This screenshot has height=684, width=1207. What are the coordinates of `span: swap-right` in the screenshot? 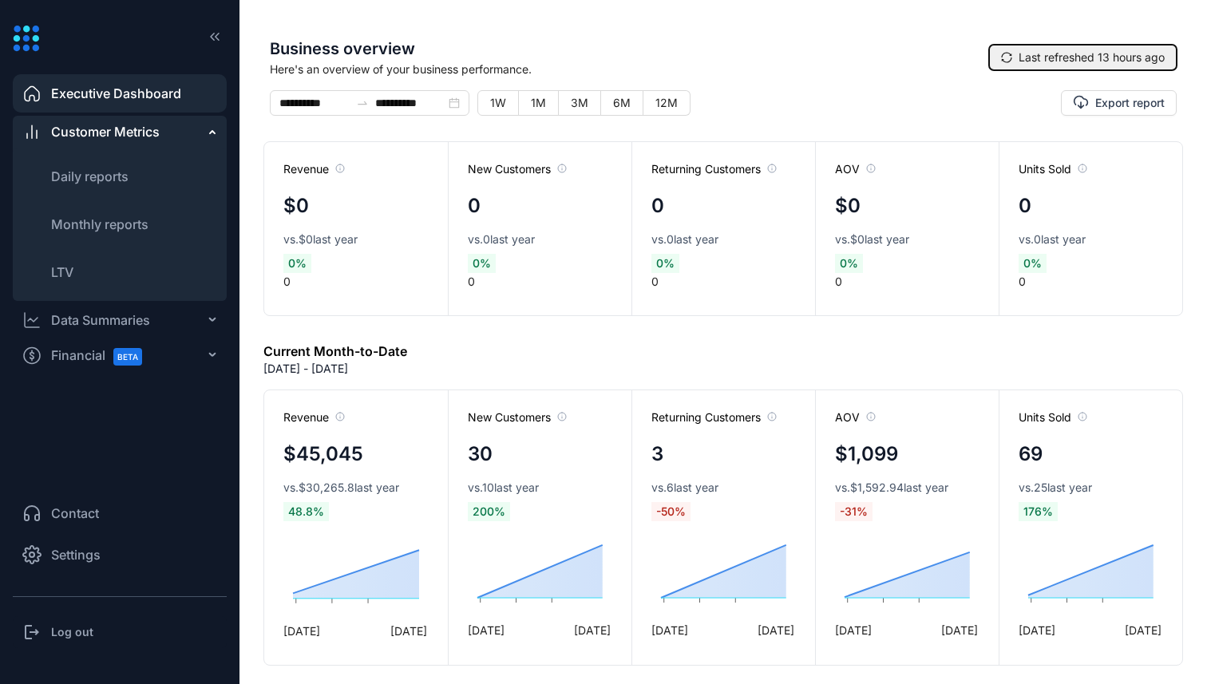 It's located at (362, 103).